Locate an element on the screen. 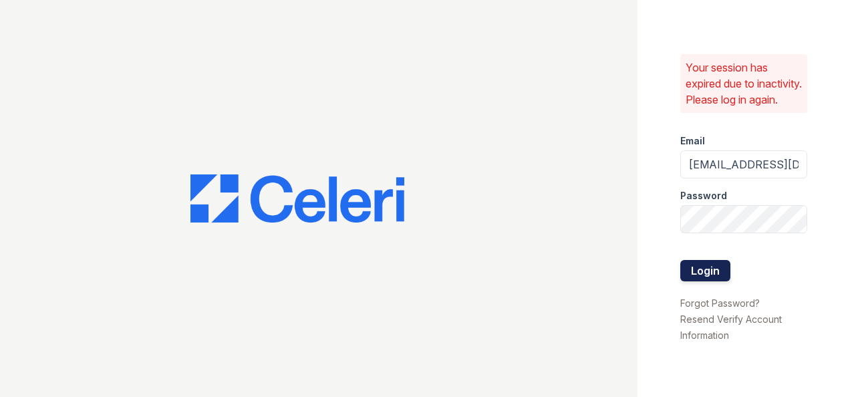 The image size is (850, 397). a: Forgot Password? is located at coordinates (719, 303).